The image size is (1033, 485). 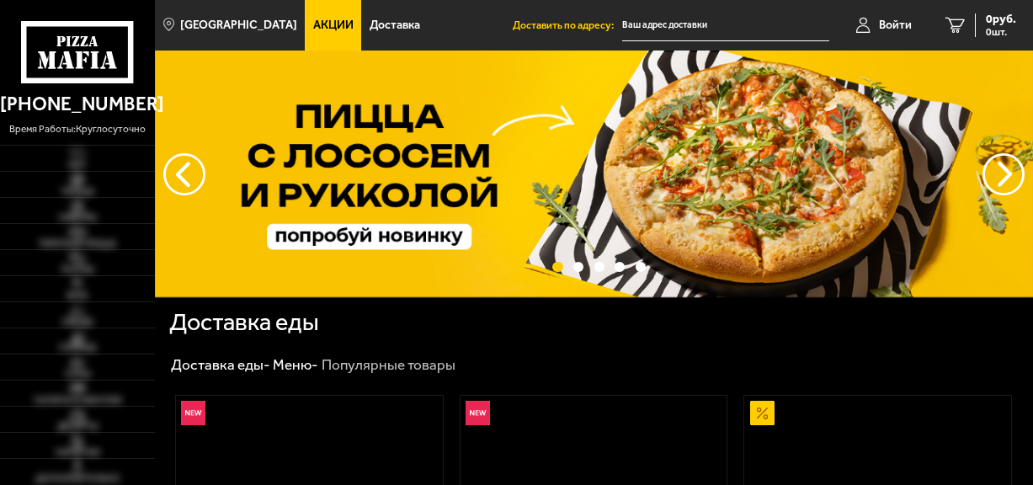 I want to click on h1: Доставка еды, so click(x=244, y=322).